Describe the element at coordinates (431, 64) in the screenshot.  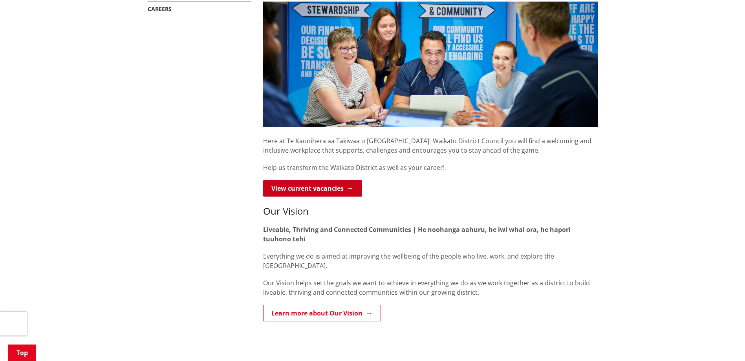
I see `img: Ngaaruawaahia staff discussing planning` at that location.